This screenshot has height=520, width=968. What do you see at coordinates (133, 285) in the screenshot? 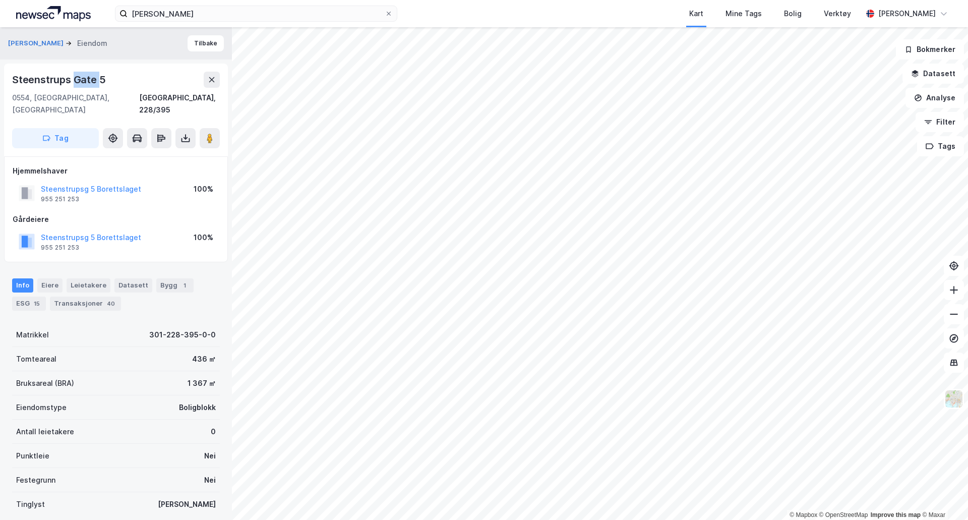
I see `div: Datasett` at bounding box center [133, 285].